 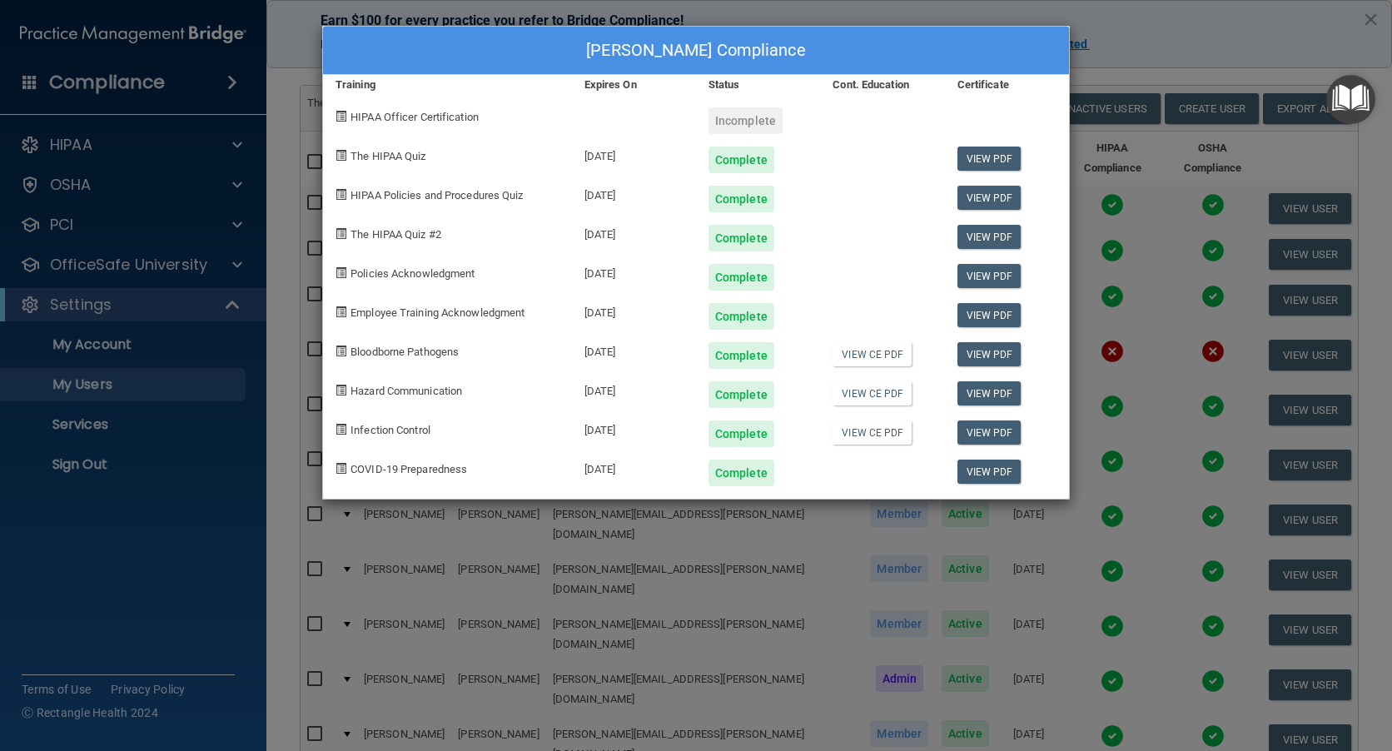 What do you see at coordinates (409, 469) in the screenshot?
I see `span: COVID-19 Preparedness` at bounding box center [409, 469].